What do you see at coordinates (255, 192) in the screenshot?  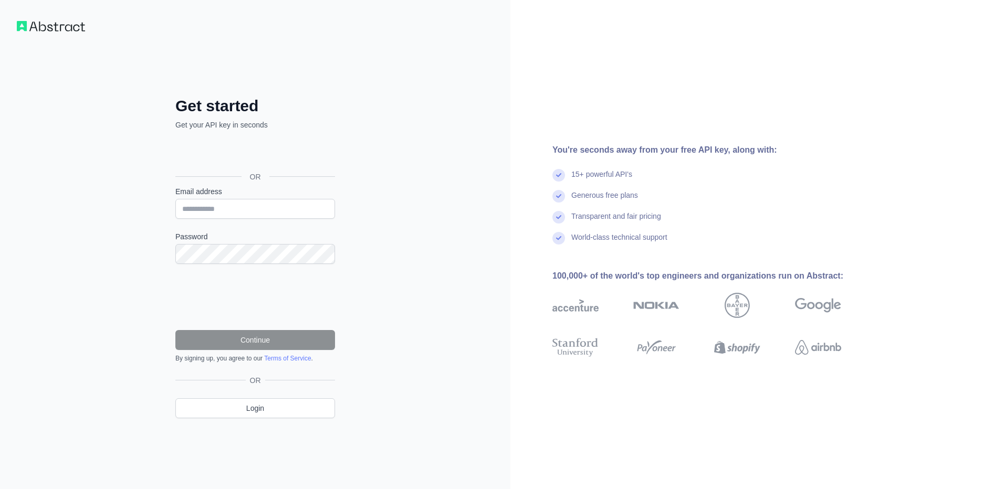 I see `label: Email address` at bounding box center [255, 192].